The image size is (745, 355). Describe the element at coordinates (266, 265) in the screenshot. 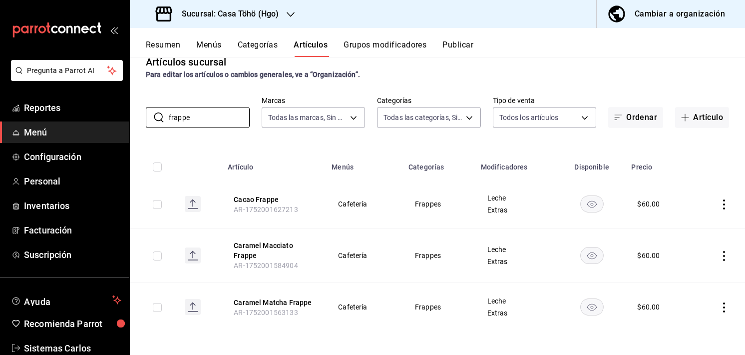

I see `span: AR-1752001584904` at that location.